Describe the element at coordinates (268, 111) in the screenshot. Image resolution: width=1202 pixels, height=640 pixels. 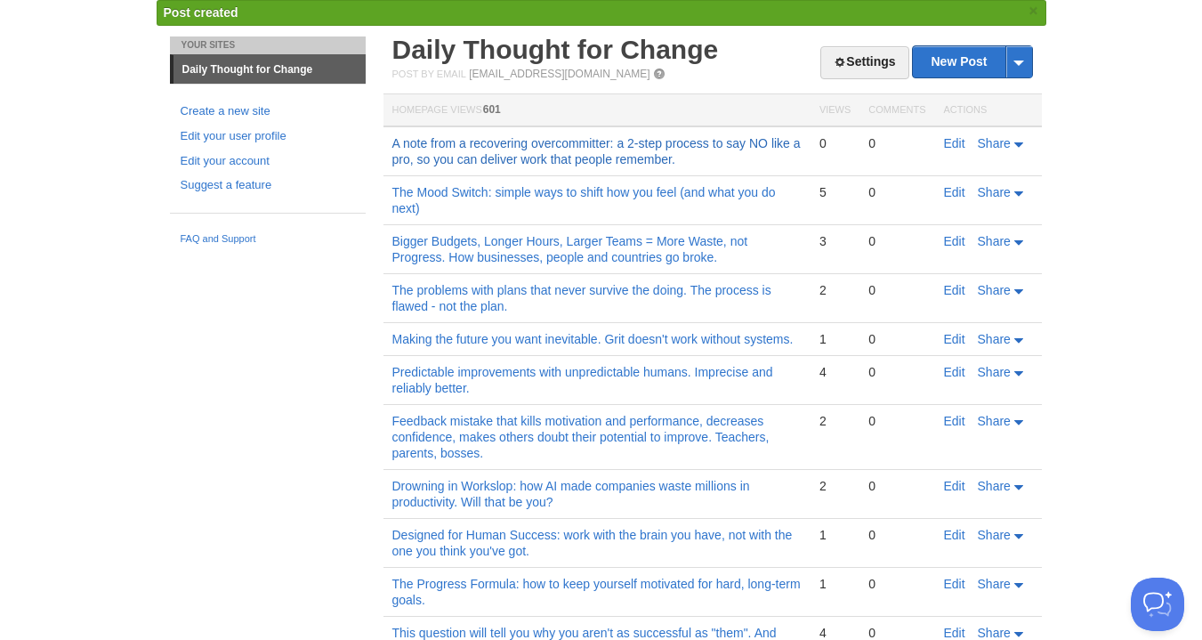
I see `a: Create a new site` at that location.